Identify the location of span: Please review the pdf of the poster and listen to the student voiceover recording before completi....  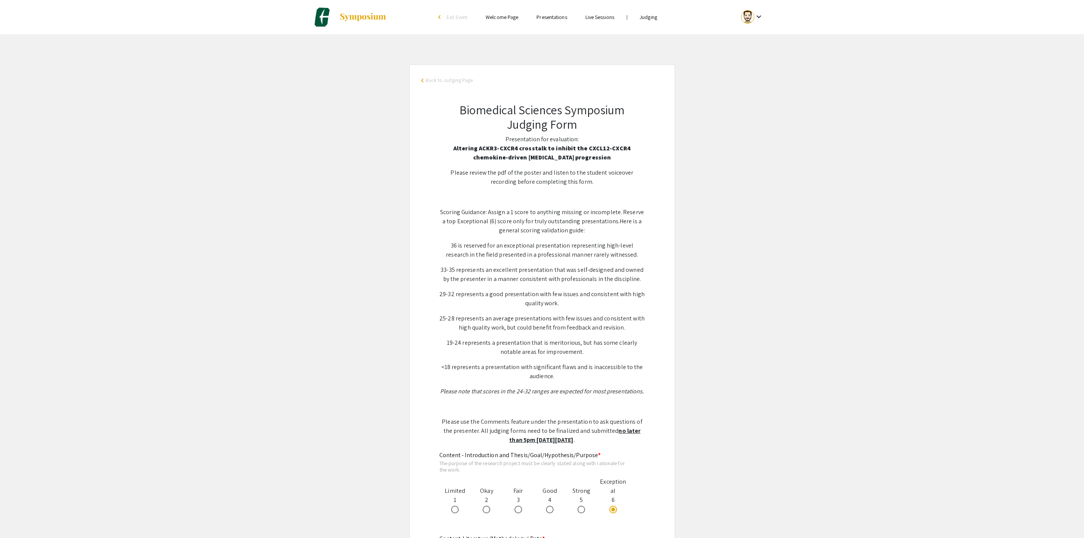
(542, 177).